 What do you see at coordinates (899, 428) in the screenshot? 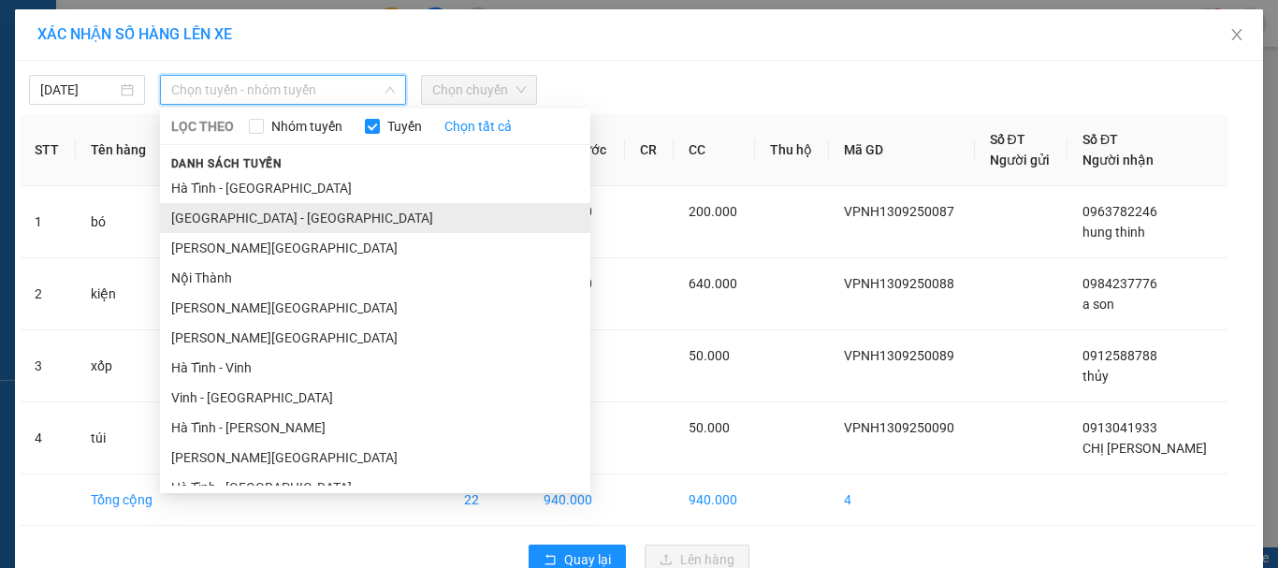
I see `span: VPNH1309250090` at bounding box center [899, 428].